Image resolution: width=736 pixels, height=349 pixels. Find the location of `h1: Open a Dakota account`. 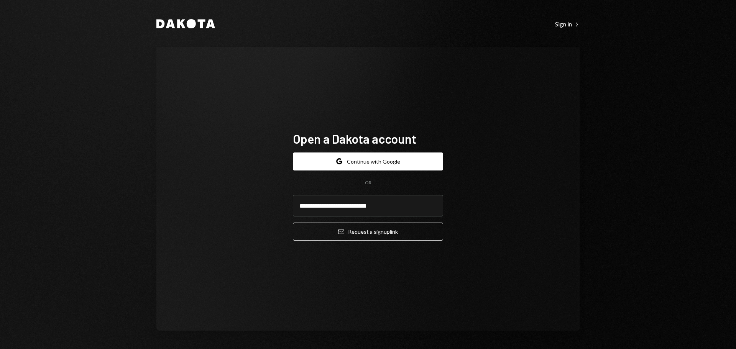

h1: Open a Dakota account is located at coordinates (368, 139).